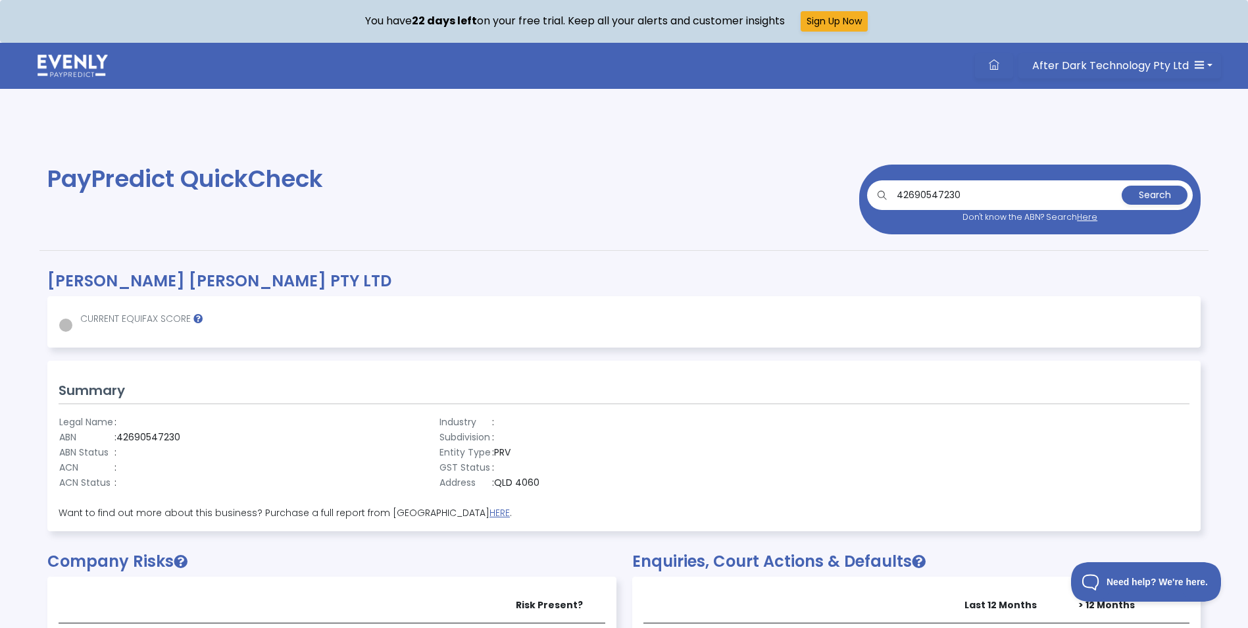  I want to click on p: CURRENT EQUIFAX SCORE, so click(141, 318).